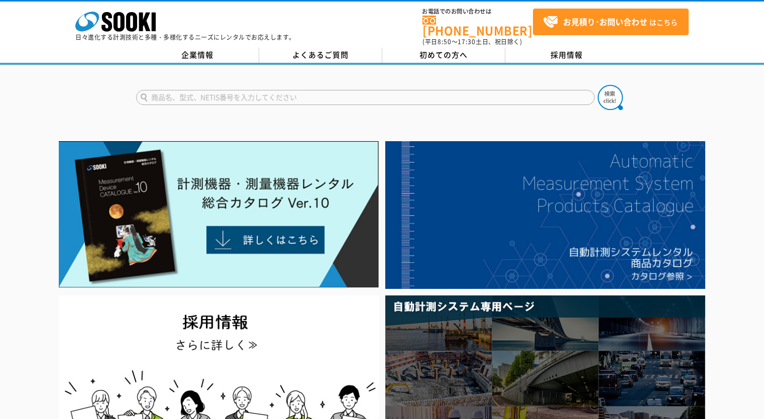 This screenshot has height=419, width=764. Describe the element at coordinates (219, 215) in the screenshot. I see `img: Catalog Ver10` at that location.